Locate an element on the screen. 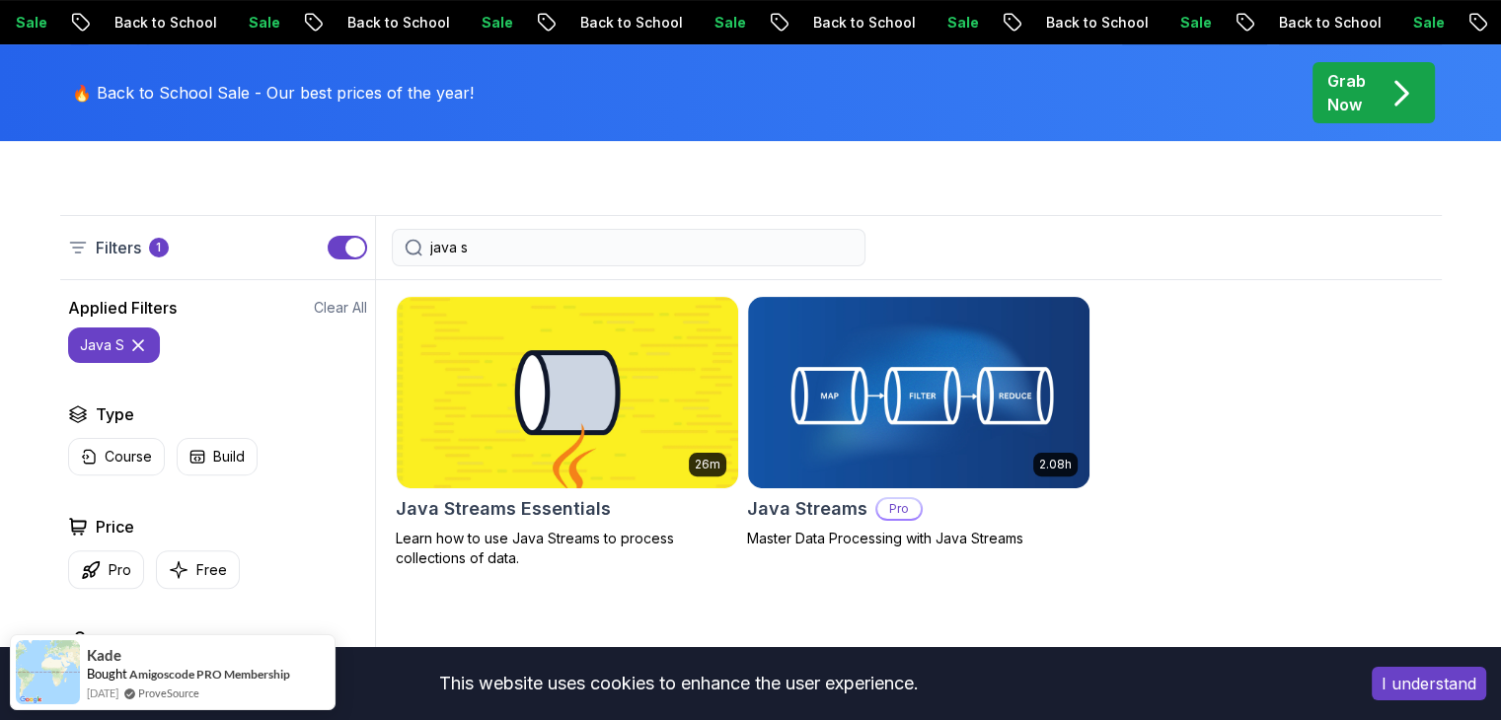 The width and height of the screenshot is (1501, 720). p: 🔥 Back to School Sale - Our best prices of the year! is located at coordinates (272, 93).